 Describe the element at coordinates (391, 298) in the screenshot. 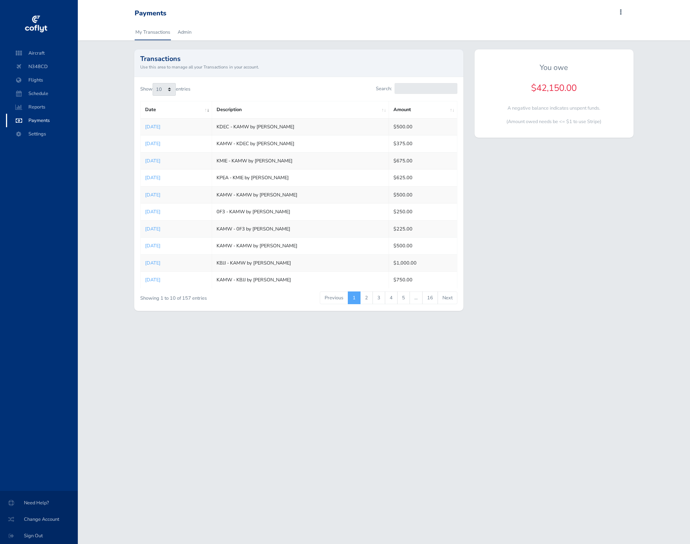

I see `a: 4` at that location.